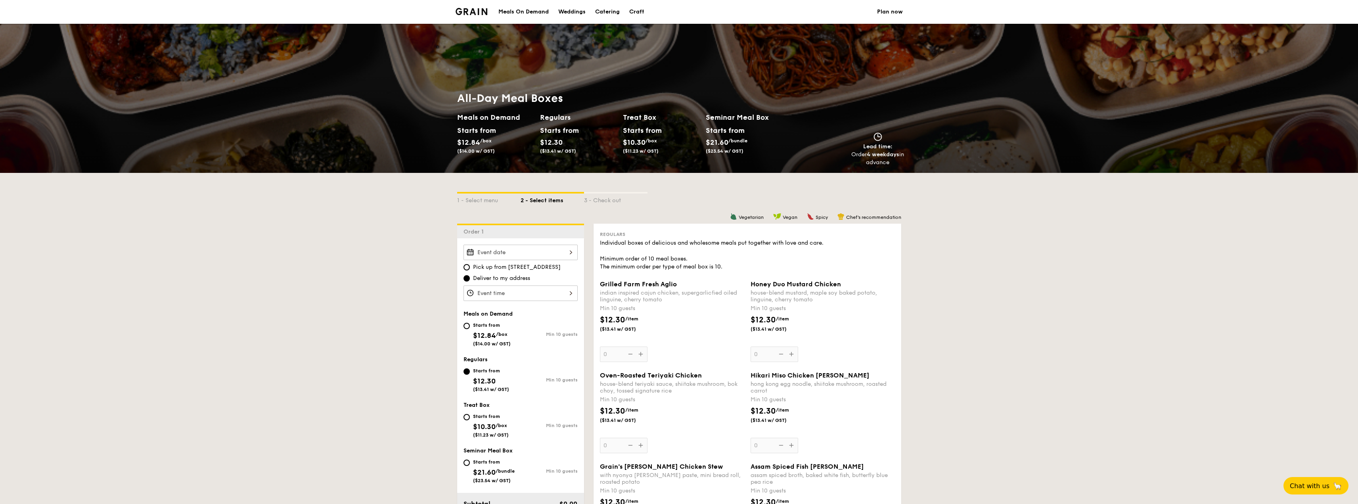  I want to click on h2: Meals on Demand, so click(495, 117).